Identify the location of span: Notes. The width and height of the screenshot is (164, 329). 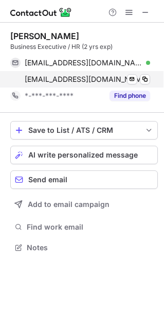
(90, 248).